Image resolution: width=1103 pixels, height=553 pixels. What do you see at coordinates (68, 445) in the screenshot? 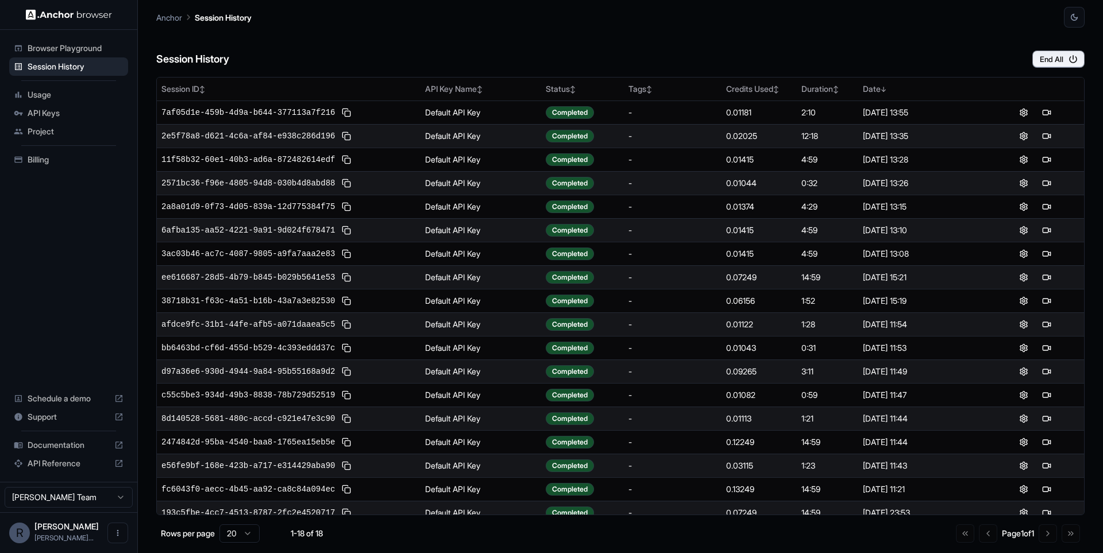
I see `div: Documentation` at bounding box center [68, 445].